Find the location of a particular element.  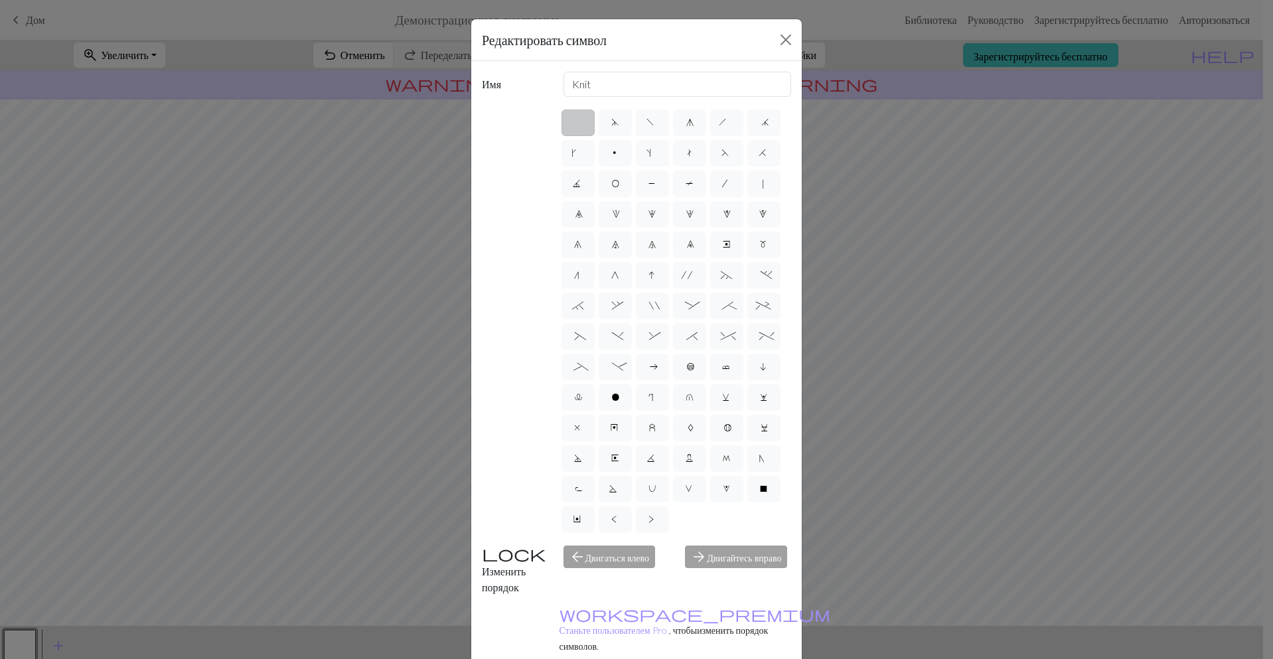

span: F is located at coordinates (727, 155).